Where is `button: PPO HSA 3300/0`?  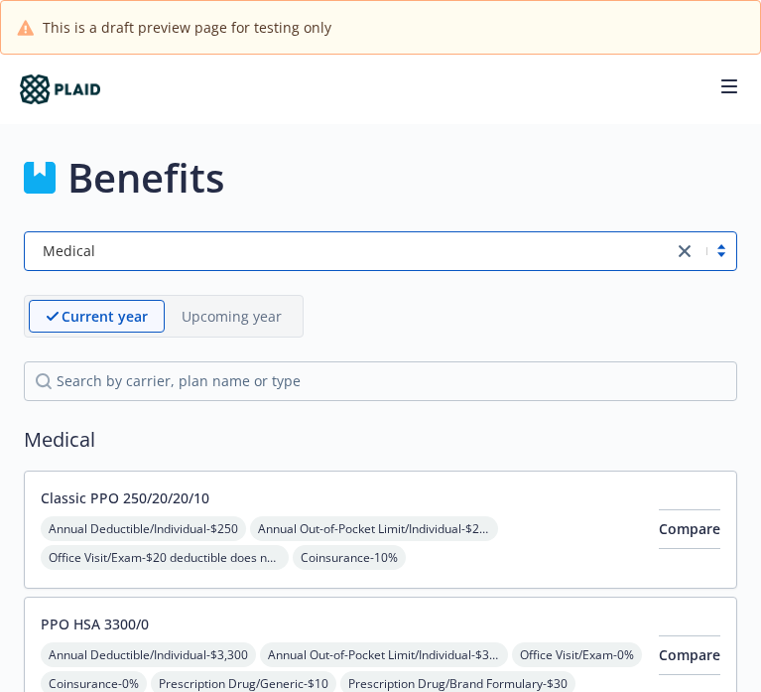
button: PPO HSA 3300/0 is located at coordinates (94, 623).